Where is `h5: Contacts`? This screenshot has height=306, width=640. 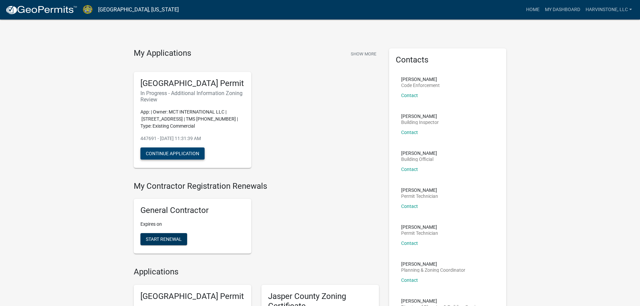 h5: Contacts is located at coordinates (448, 60).